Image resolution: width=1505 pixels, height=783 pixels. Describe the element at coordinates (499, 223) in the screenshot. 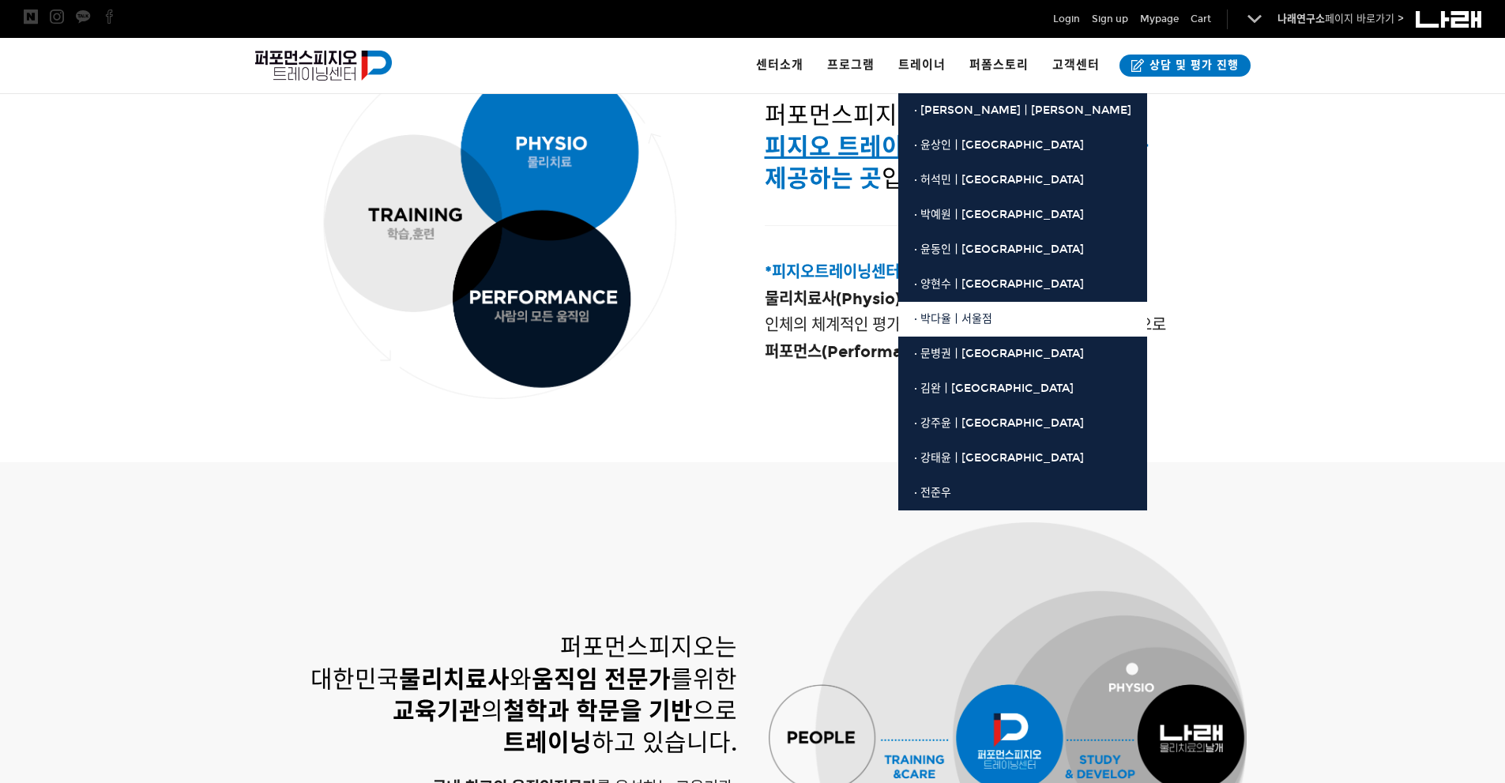

I see `img: 8379c74f5cd1e.png` at that location.